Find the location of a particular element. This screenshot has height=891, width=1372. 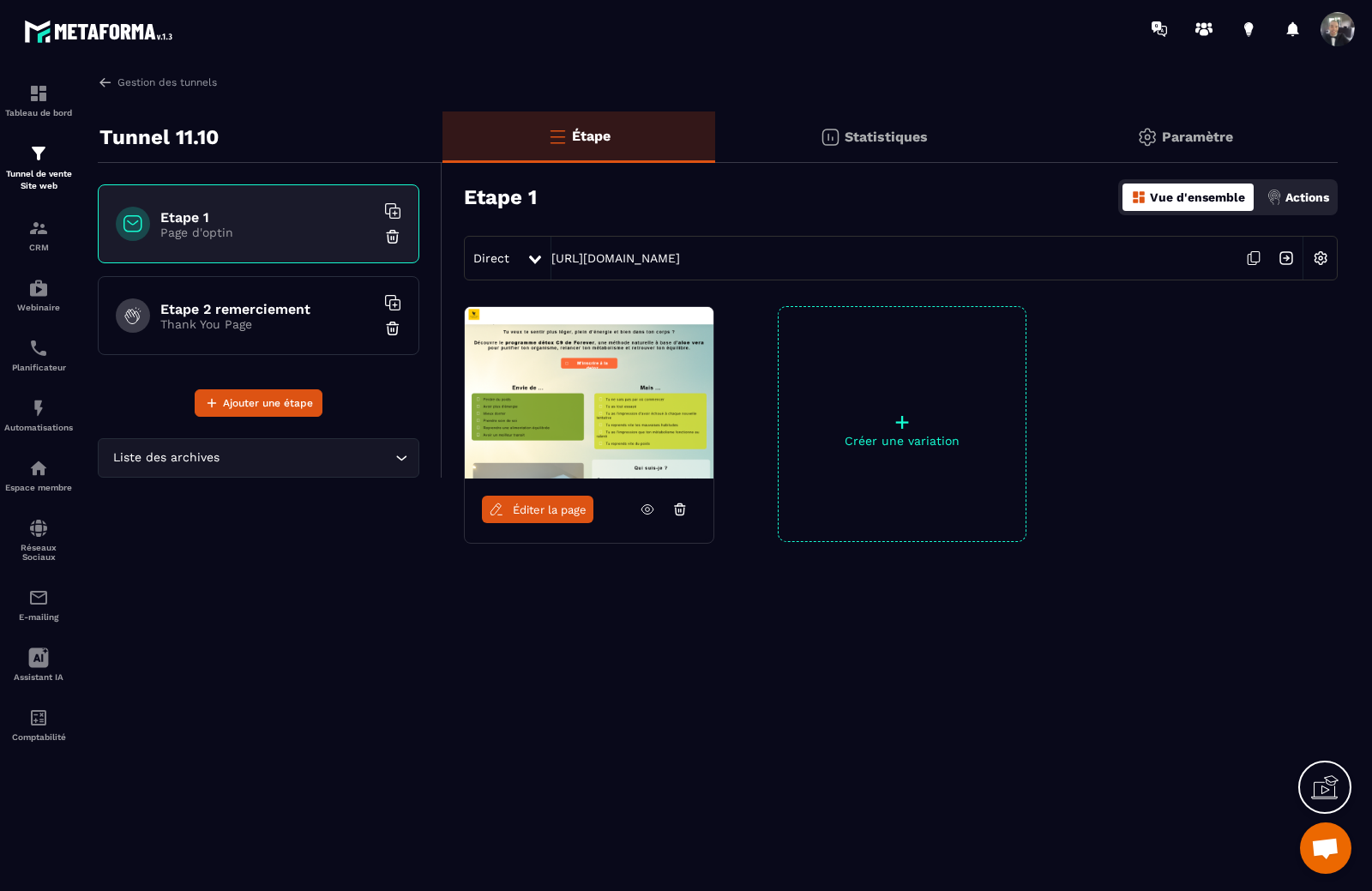

p: Actions is located at coordinates (1307, 197).